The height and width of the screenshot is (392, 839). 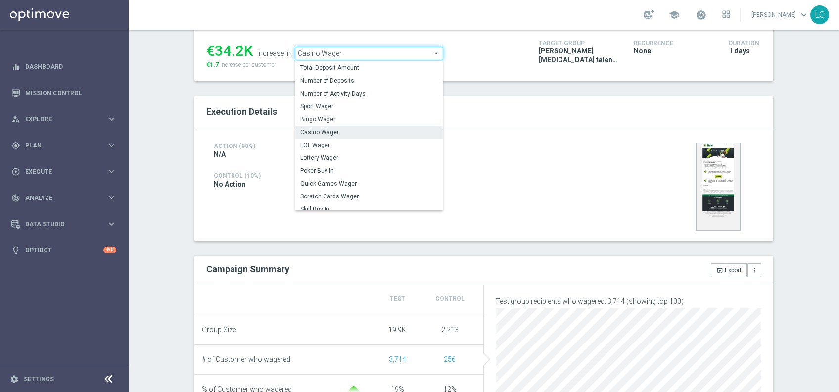 What do you see at coordinates (64, 172) in the screenshot?
I see `div: play_circle_outline Execute keyboard_arrow_right` at bounding box center [64, 172].